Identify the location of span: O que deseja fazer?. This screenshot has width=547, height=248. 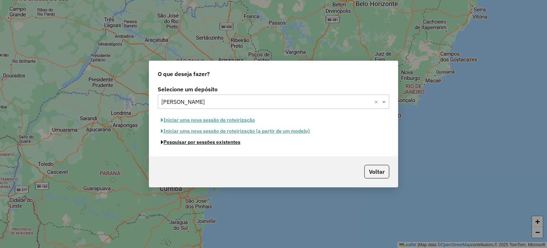
(184, 74).